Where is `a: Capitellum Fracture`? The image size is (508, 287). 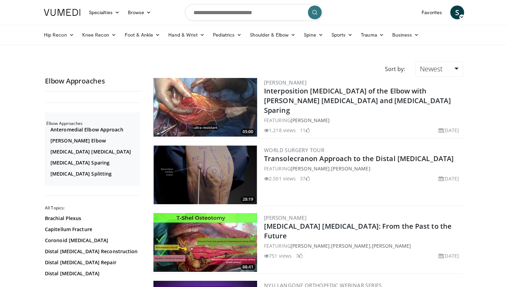
a: Capitellum Fracture is located at coordinates (92, 230).